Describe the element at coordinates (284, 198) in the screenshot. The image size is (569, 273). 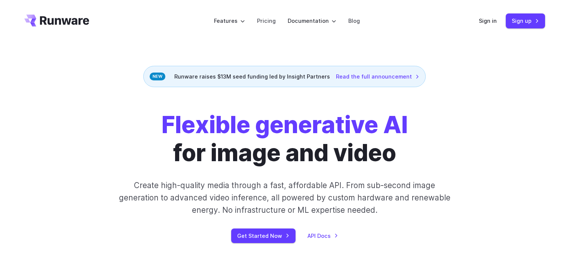
I see `p: Create high-quality media through a fast, affordable API. From sub-second image generation to adv...` at that location.